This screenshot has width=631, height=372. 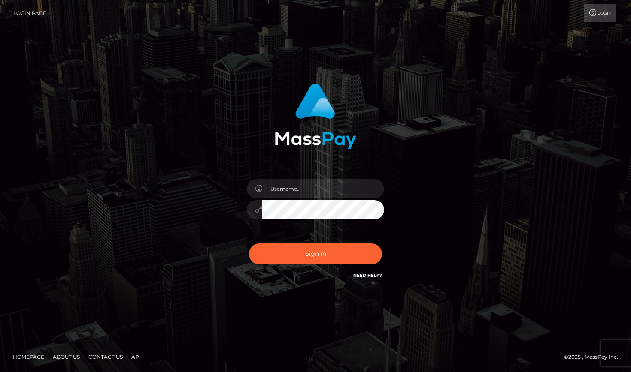 I want to click on a: Contact Us, so click(x=106, y=357).